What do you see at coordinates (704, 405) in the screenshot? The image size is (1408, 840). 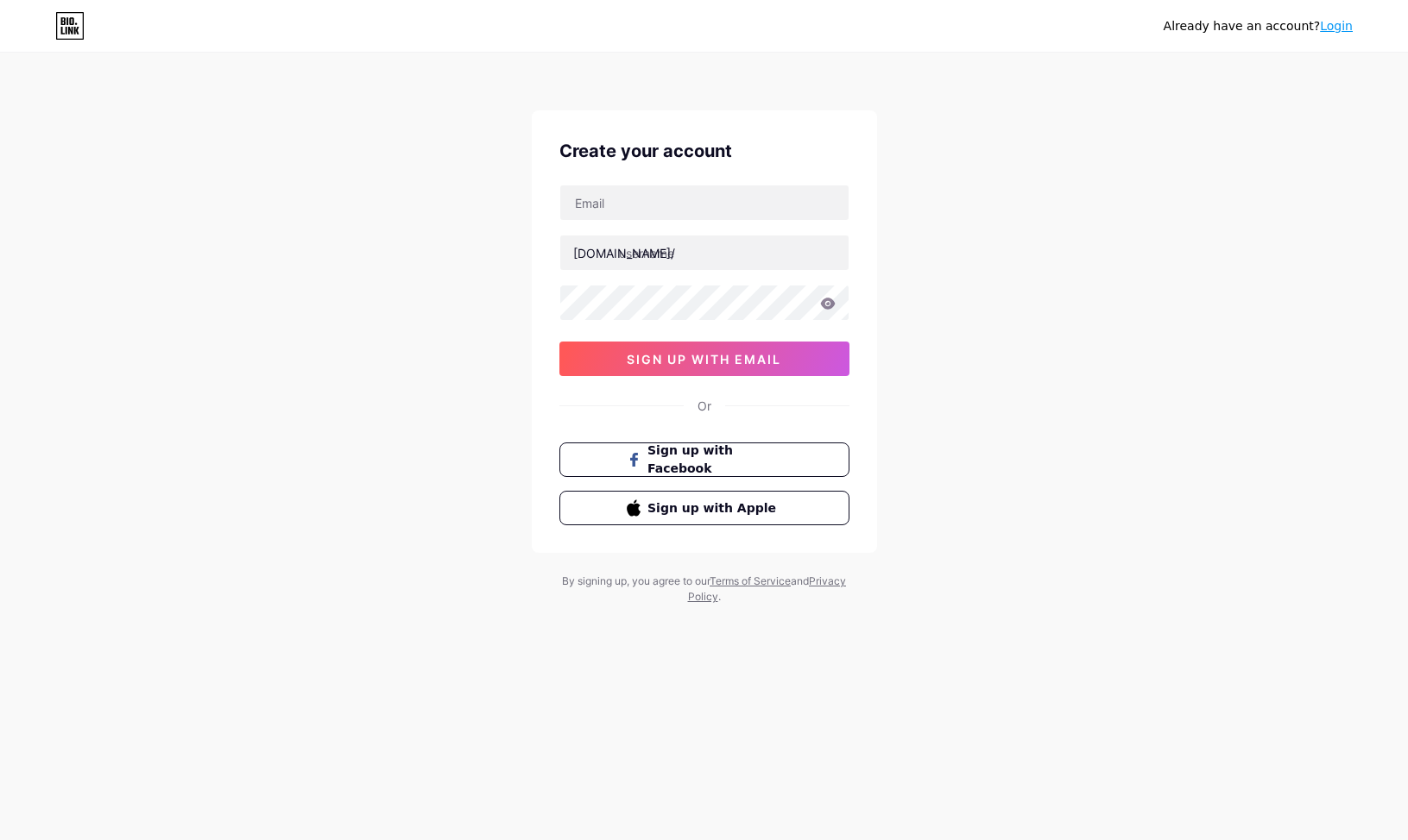 I see `div: Or` at bounding box center [704, 405].